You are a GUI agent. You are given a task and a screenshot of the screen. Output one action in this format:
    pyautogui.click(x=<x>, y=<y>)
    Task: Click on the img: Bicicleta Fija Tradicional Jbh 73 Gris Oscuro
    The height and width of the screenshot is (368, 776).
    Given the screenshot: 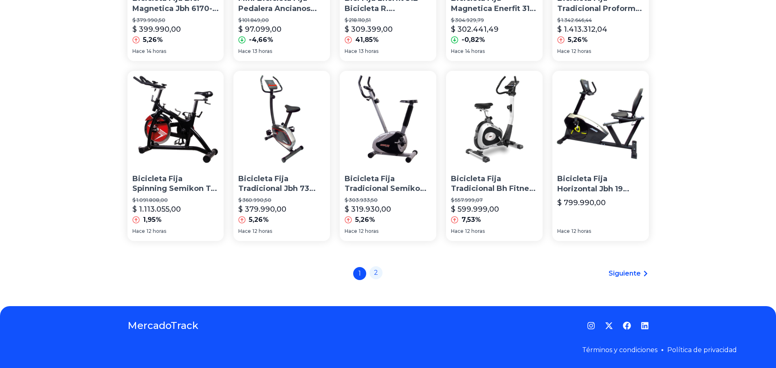 What is the action you would take?
    pyautogui.click(x=281, y=119)
    